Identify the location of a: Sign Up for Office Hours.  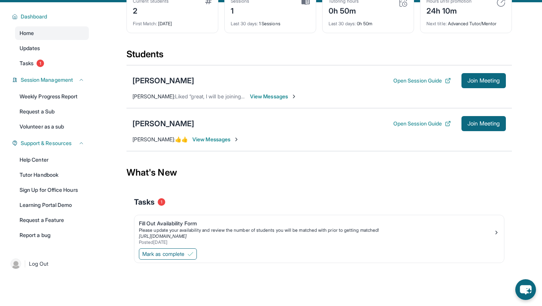
(52, 190).